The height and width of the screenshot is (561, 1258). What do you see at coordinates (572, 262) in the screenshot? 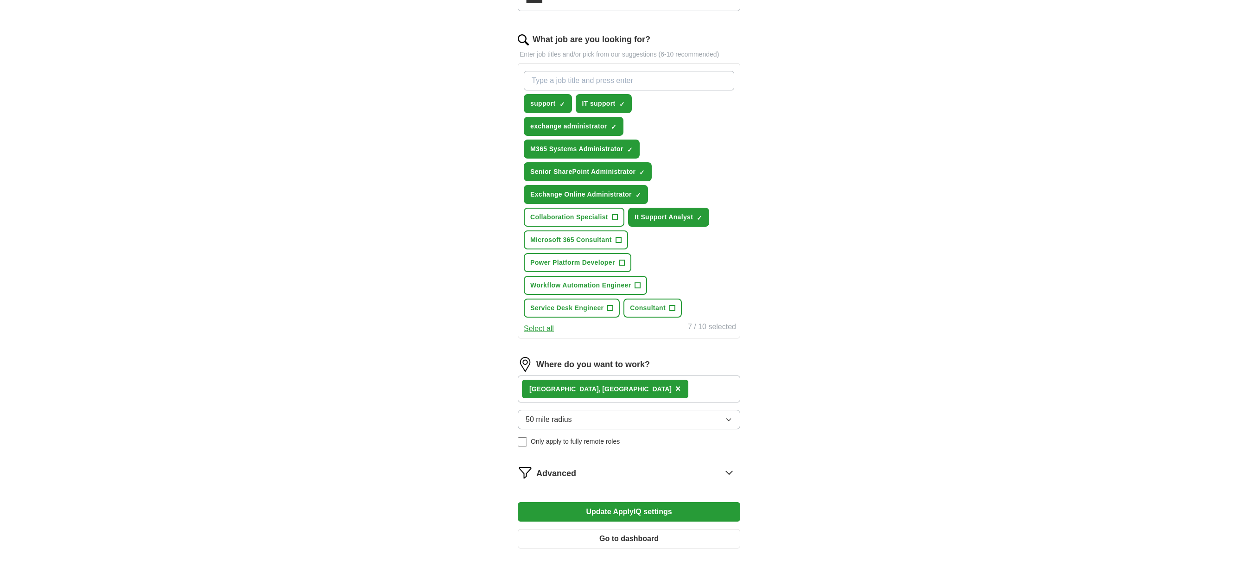
I see `span: Power Platform Developer` at bounding box center [572, 262].